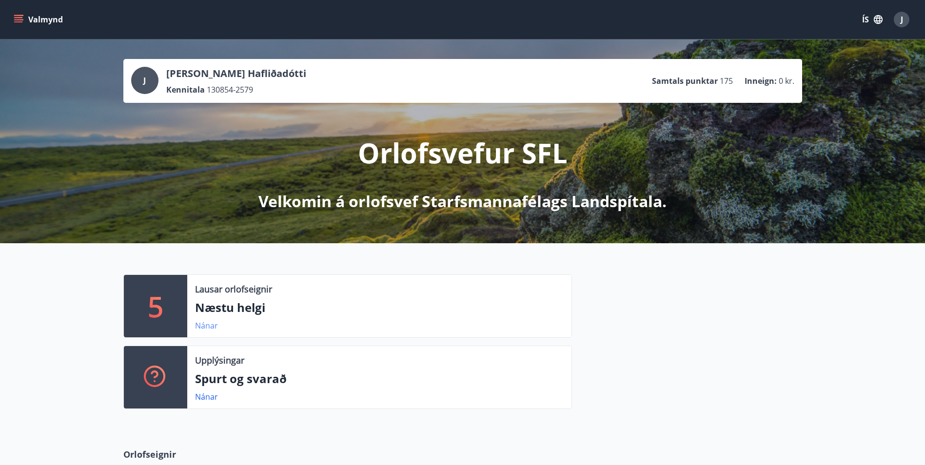 The image size is (925, 465). What do you see at coordinates (462, 201) in the screenshot?
I see `p: Velkomin á orlofsvef Starfsmannafélags Landspítala.` at bounding box center [462, 201].